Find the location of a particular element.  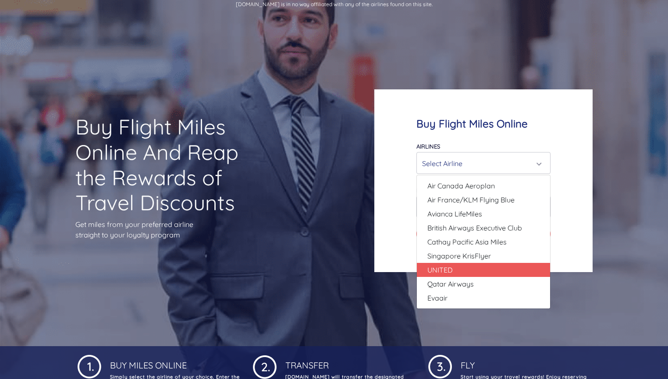

label: Airlines is located at coordinates (429, 146).